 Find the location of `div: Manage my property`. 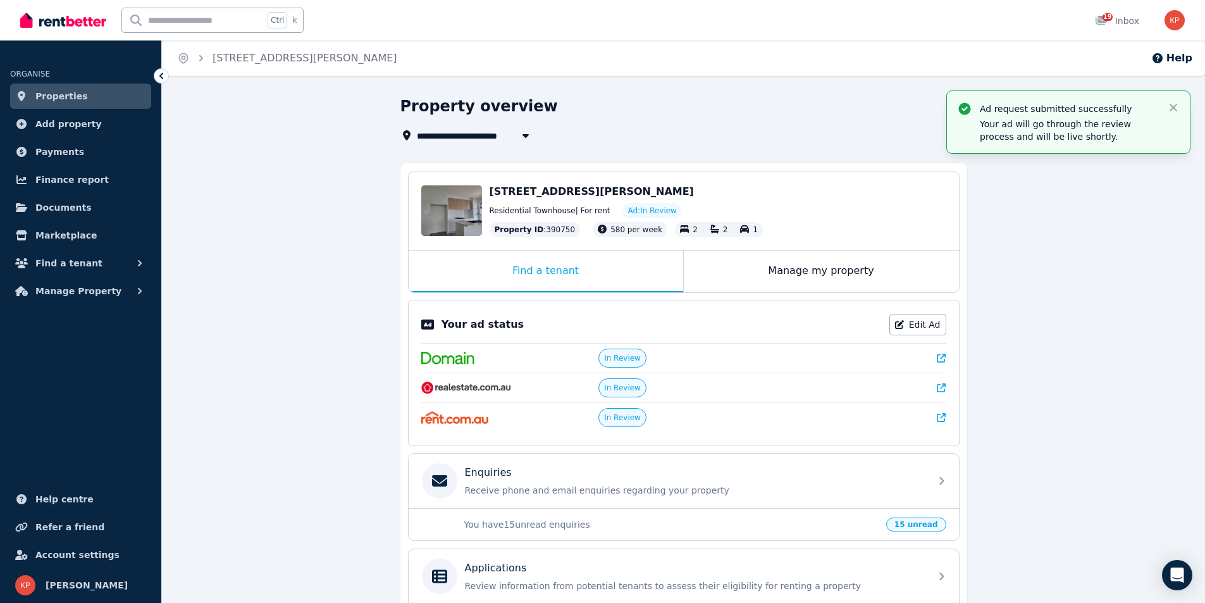

div: Manage my property is located at coordinates (821, 271).